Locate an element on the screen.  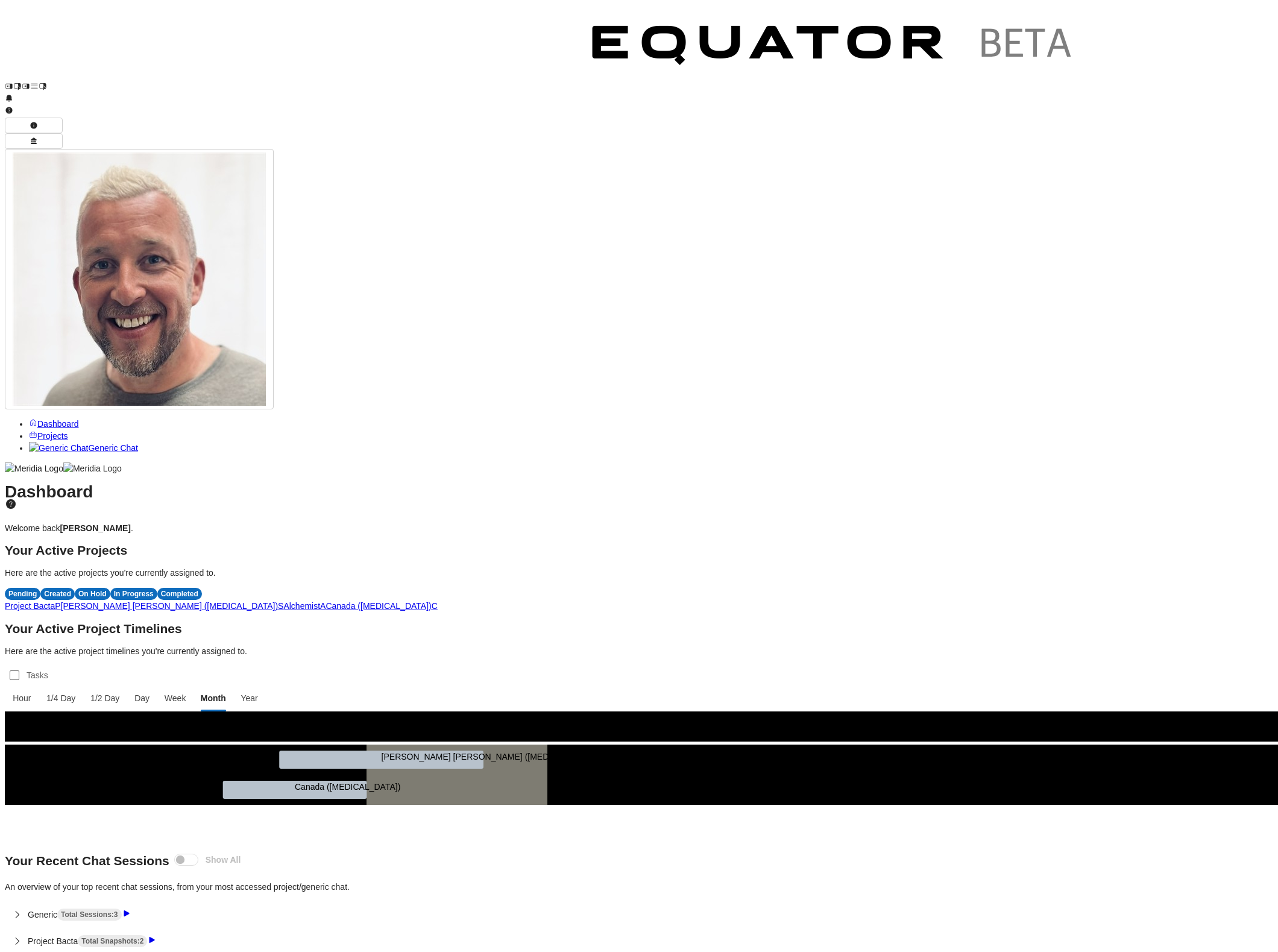
a: Project BactaP is located at coordinates (33, 606).